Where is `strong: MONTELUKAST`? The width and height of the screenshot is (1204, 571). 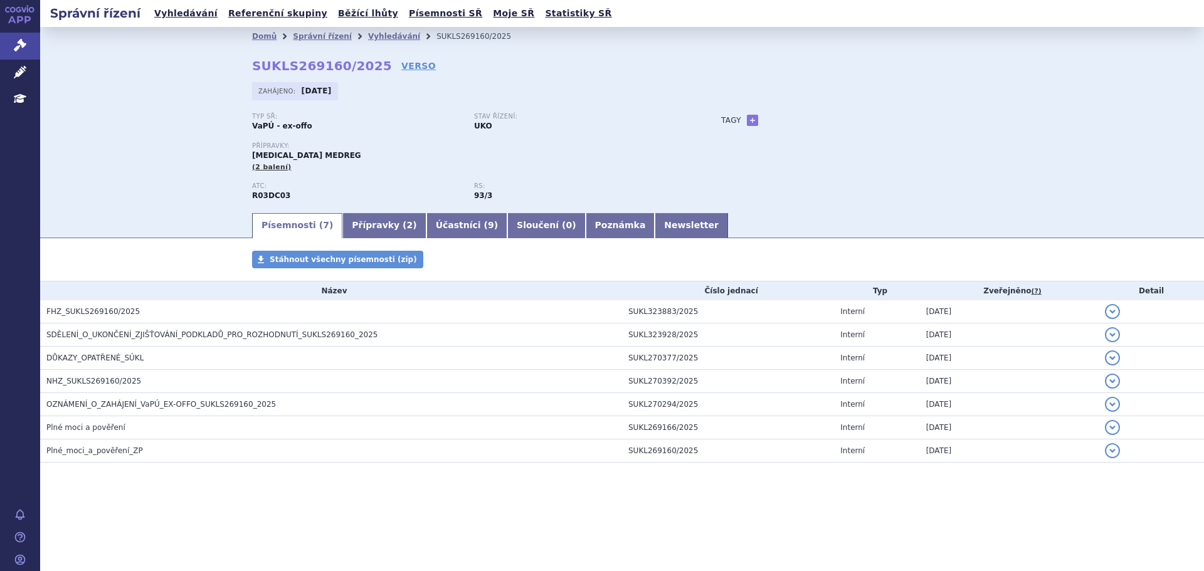 strong: MONTELUKAST is located at coordinates (271, 196).